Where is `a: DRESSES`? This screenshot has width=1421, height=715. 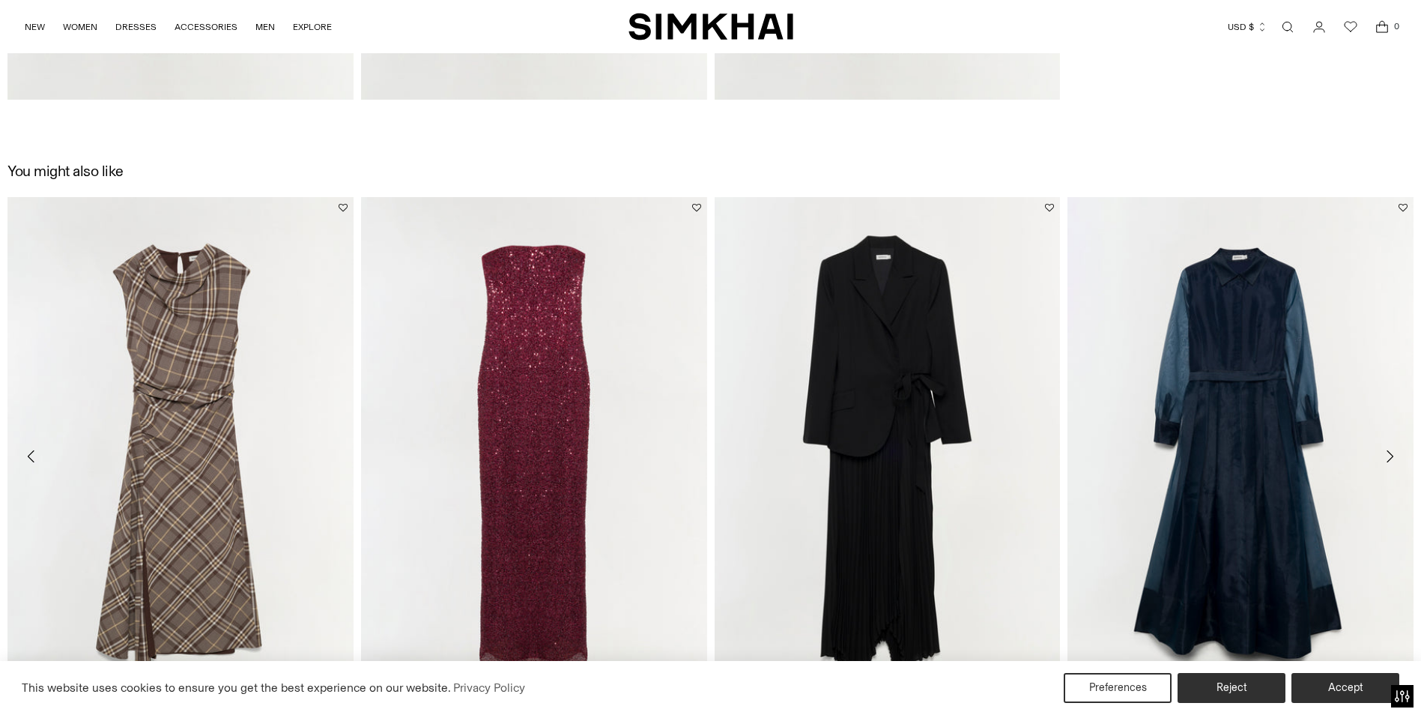 a: DRESSES is located at coordinates (136, 27).